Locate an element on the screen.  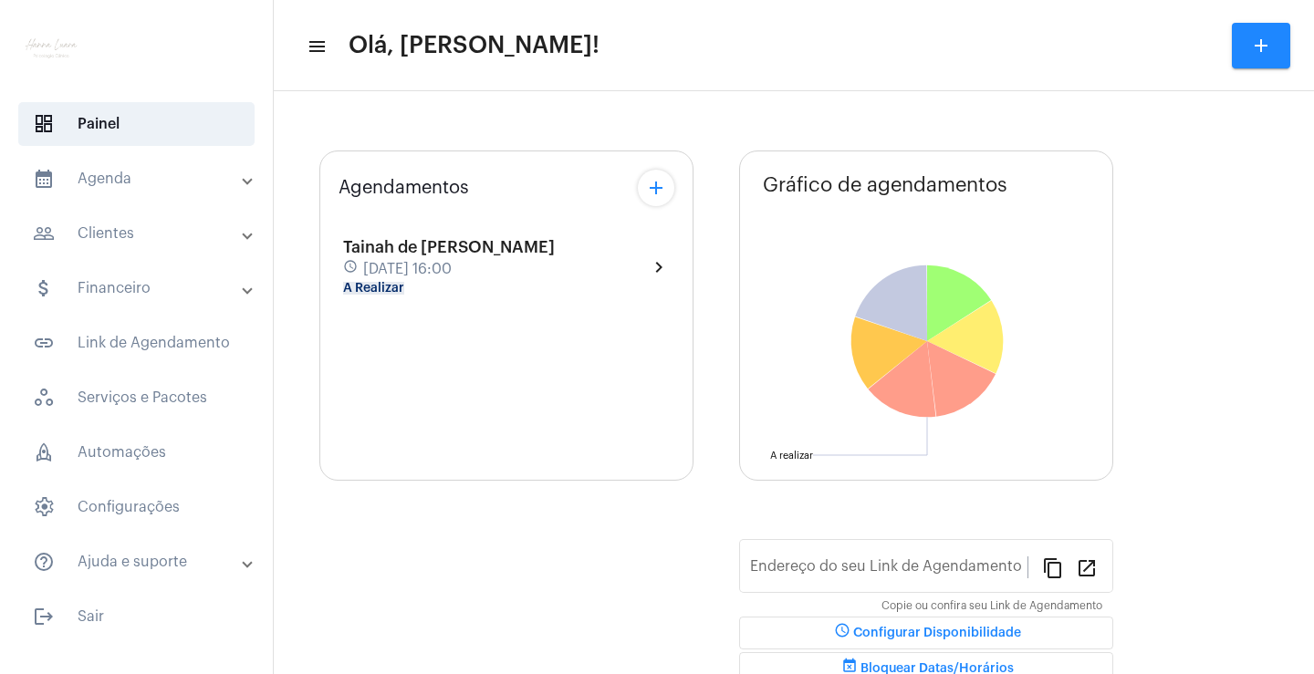
mat-panel-title: Financeiro is located at coordinates (138, 288).